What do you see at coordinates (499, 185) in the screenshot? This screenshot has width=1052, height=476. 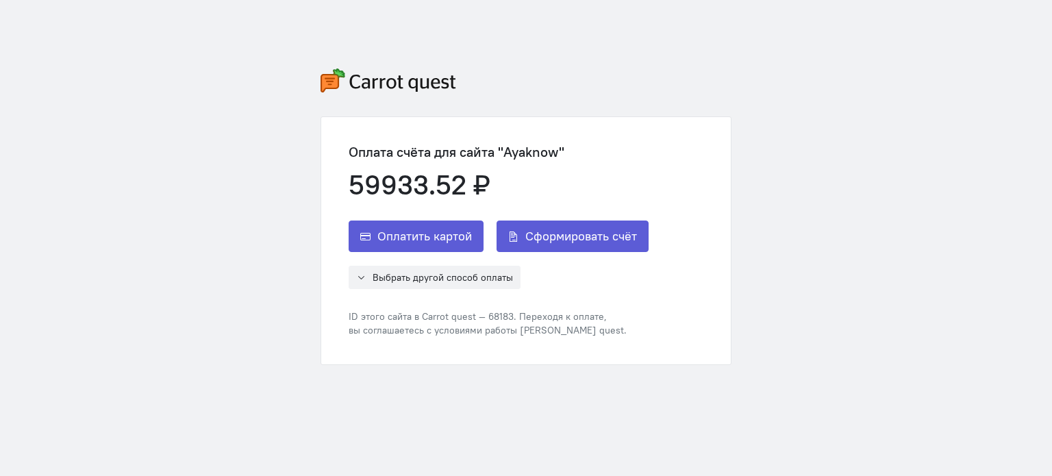 I see `div: 59933.52 ₽` at bounding box center [499, 185].